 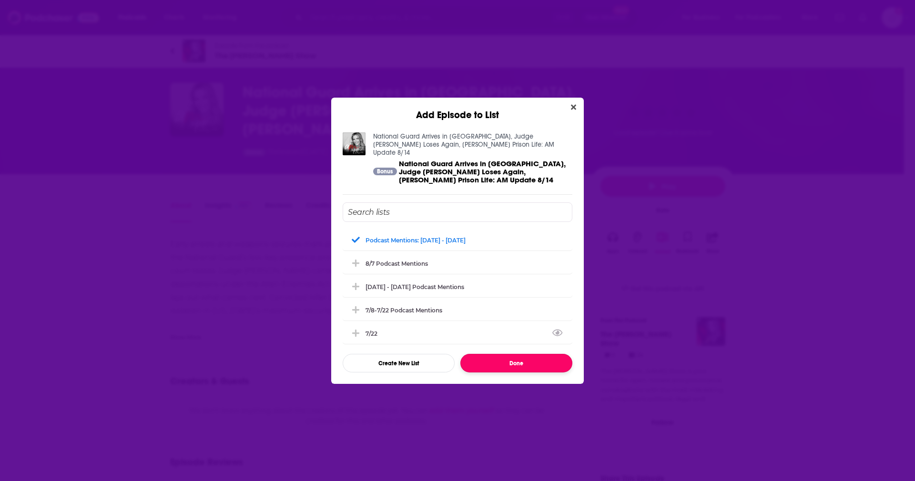 I want to click on button: View Link, so click(x=380, y=336).